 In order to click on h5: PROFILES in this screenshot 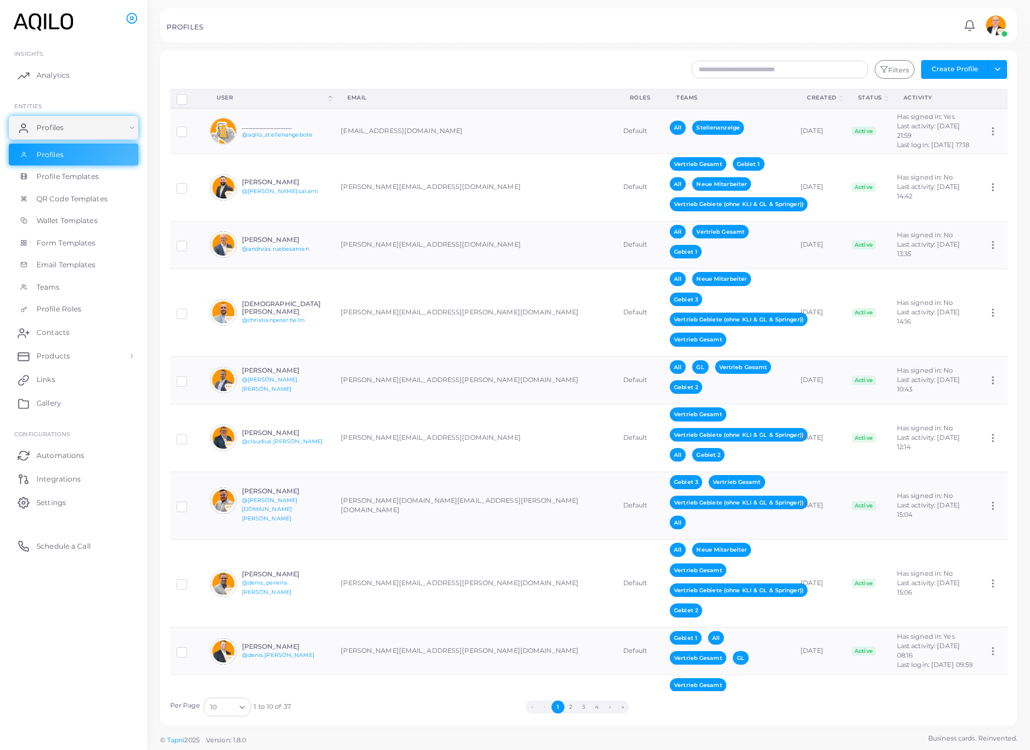, I will do `click(185, 27)`.